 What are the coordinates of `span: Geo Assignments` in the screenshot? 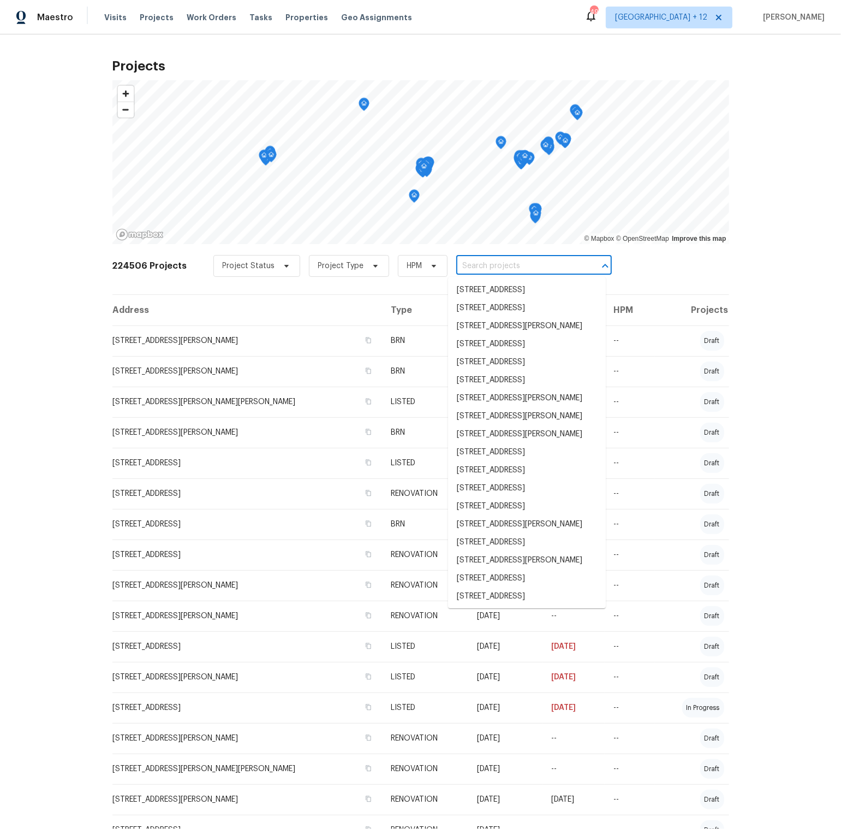 It's located at (377, 17).